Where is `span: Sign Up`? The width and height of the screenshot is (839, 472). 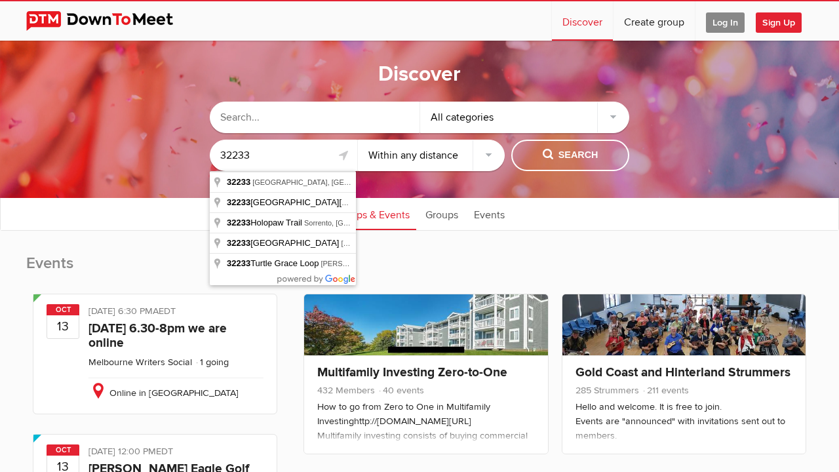 span: Sign Up is located at coordinates (779, 22).